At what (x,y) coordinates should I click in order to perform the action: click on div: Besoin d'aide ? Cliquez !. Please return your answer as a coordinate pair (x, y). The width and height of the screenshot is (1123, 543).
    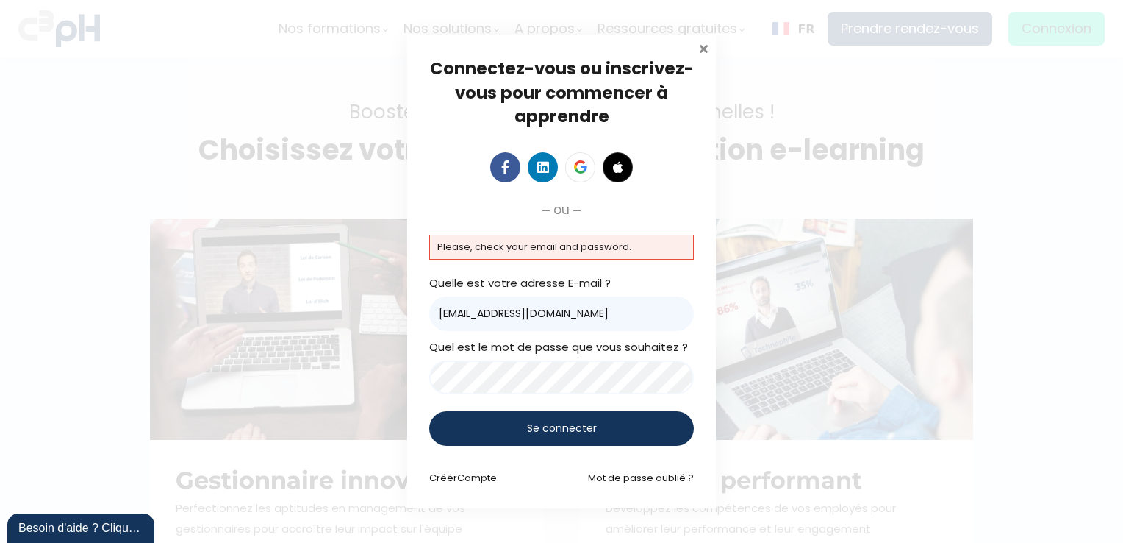
    Looking at the image, I should click on (74, 18).